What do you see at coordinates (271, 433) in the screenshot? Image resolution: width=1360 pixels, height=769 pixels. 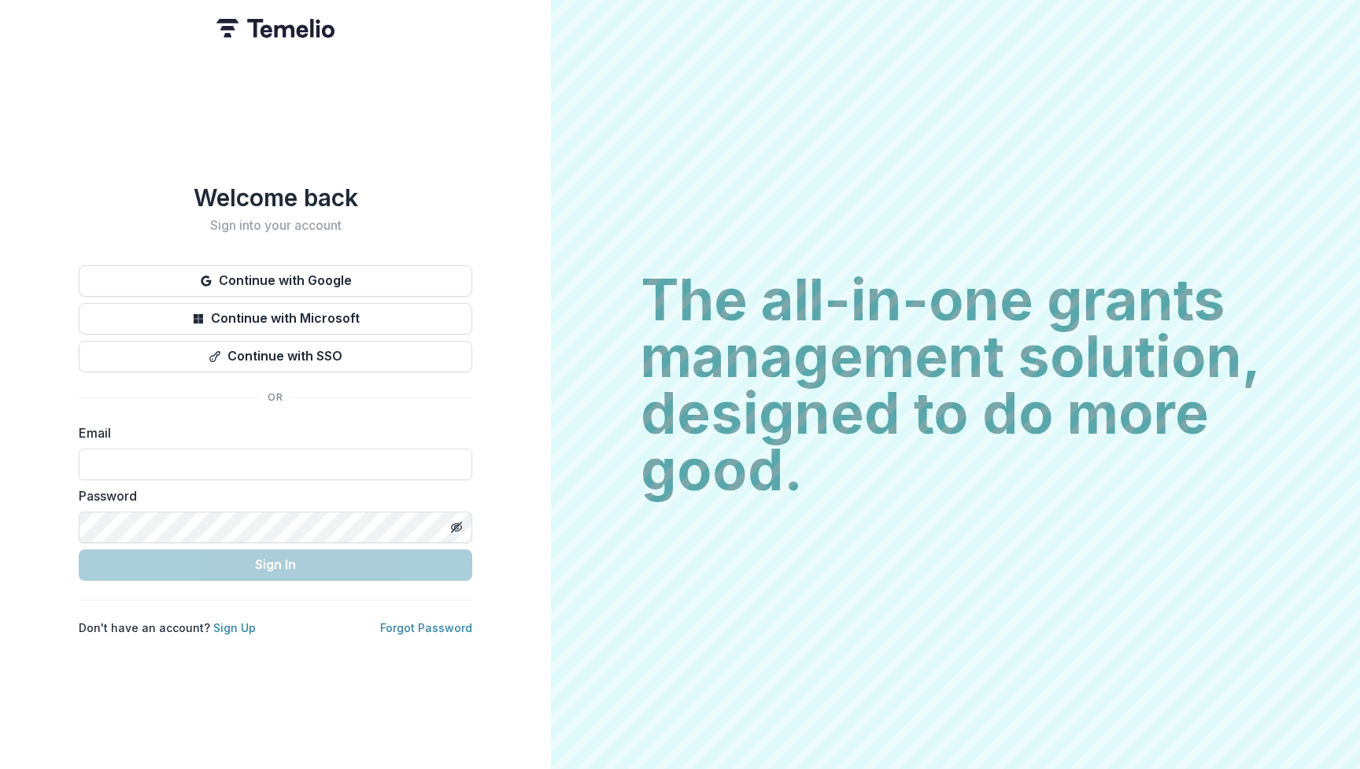 I see `label: Email` at bounding box center [271, 433].